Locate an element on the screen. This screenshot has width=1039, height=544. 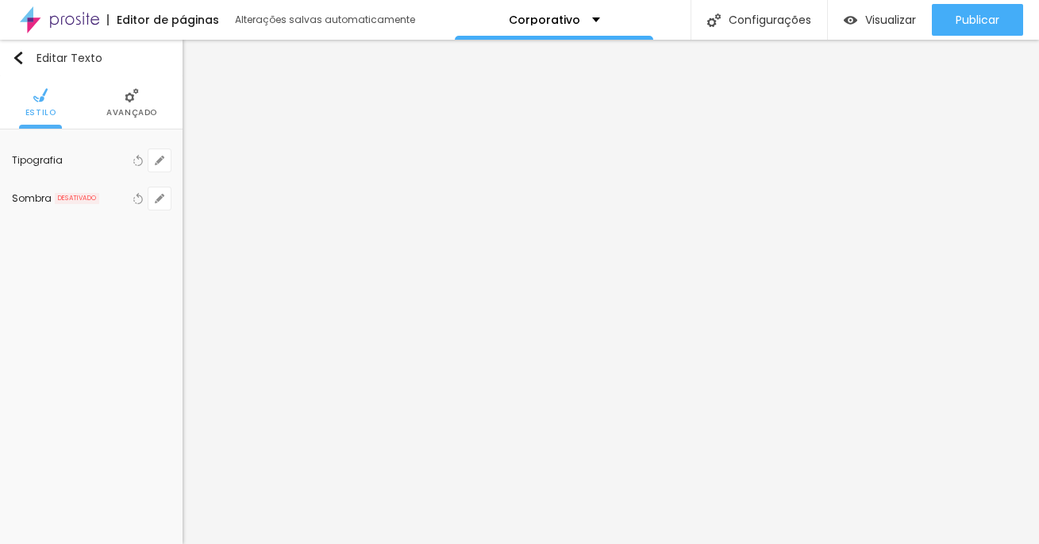
div: Sombra is located at coordinates (32, 199).